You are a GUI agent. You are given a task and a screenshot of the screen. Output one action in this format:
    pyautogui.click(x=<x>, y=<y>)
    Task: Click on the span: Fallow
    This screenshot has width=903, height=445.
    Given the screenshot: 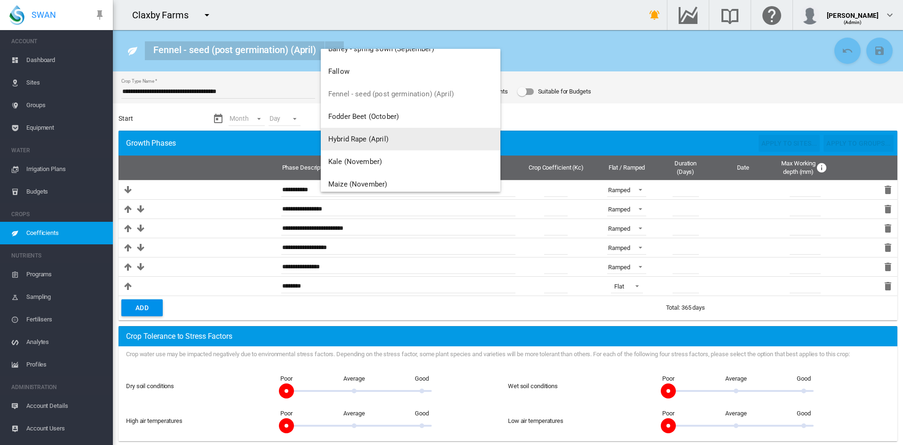 What is the action you would take?
    pyautogui.click(x=339, y=71)
    